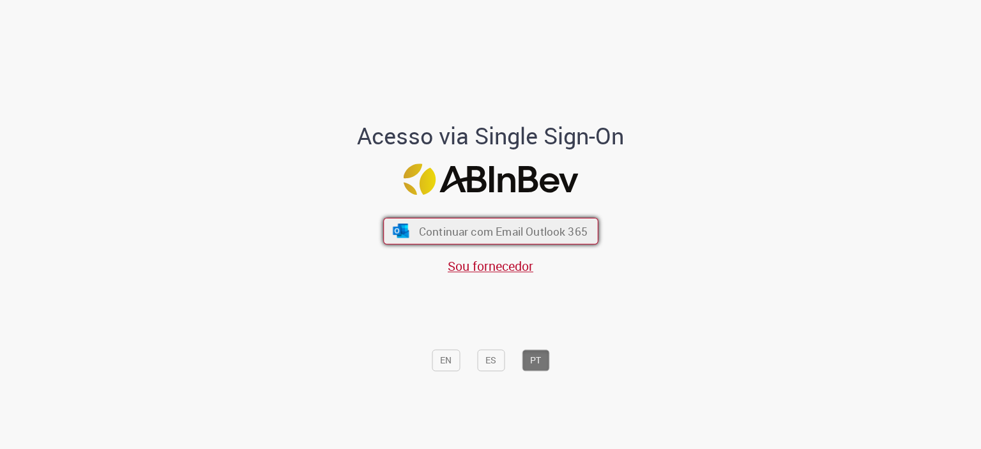  Describe the element at coordinates (401, 231) in the screenshot. I see `img: ícone Azure/Microsoft 360` at that location.